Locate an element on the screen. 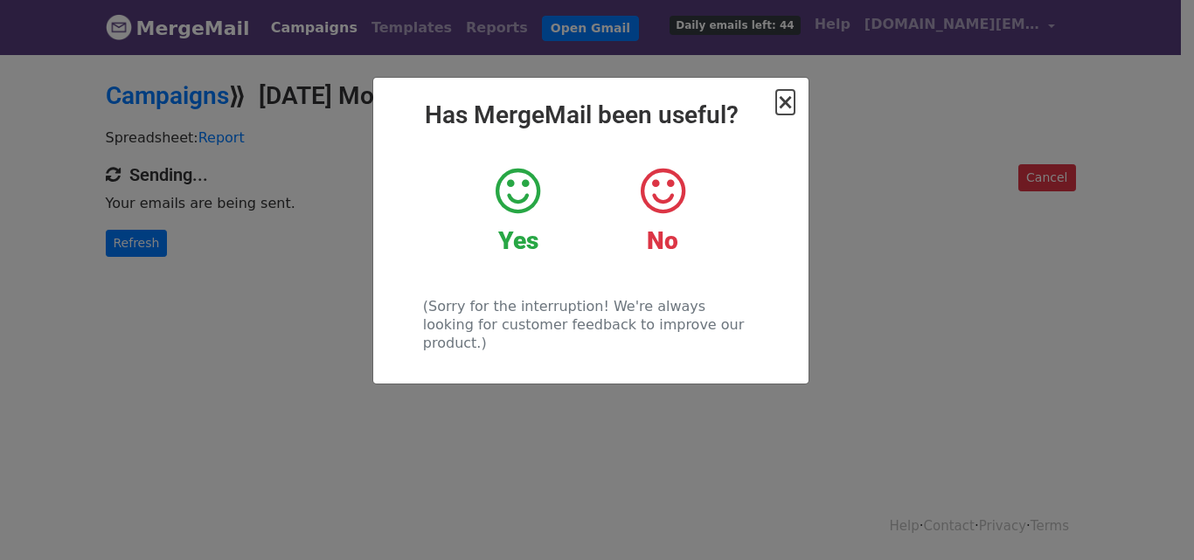 The image size is (1194, 560). strong: Yes is located at coordinates (518, 240).